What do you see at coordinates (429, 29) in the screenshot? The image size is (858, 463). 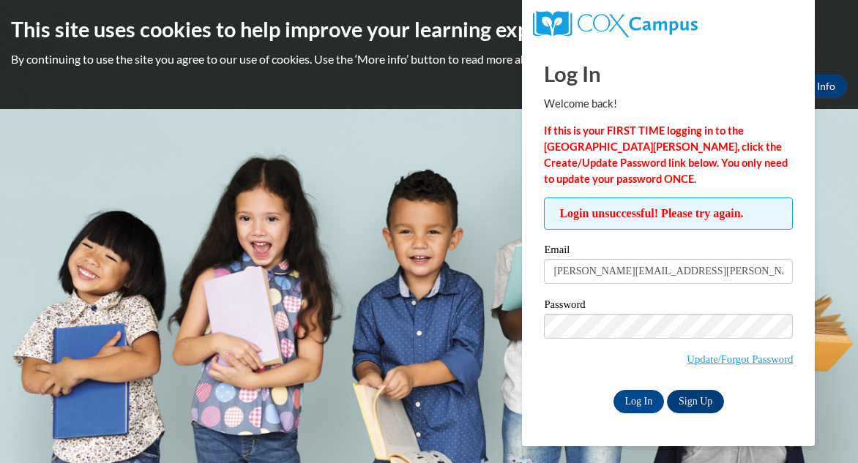 I see `h2: This site uses cookies to help improve your learning experience.` at bounding box center [429, 29].